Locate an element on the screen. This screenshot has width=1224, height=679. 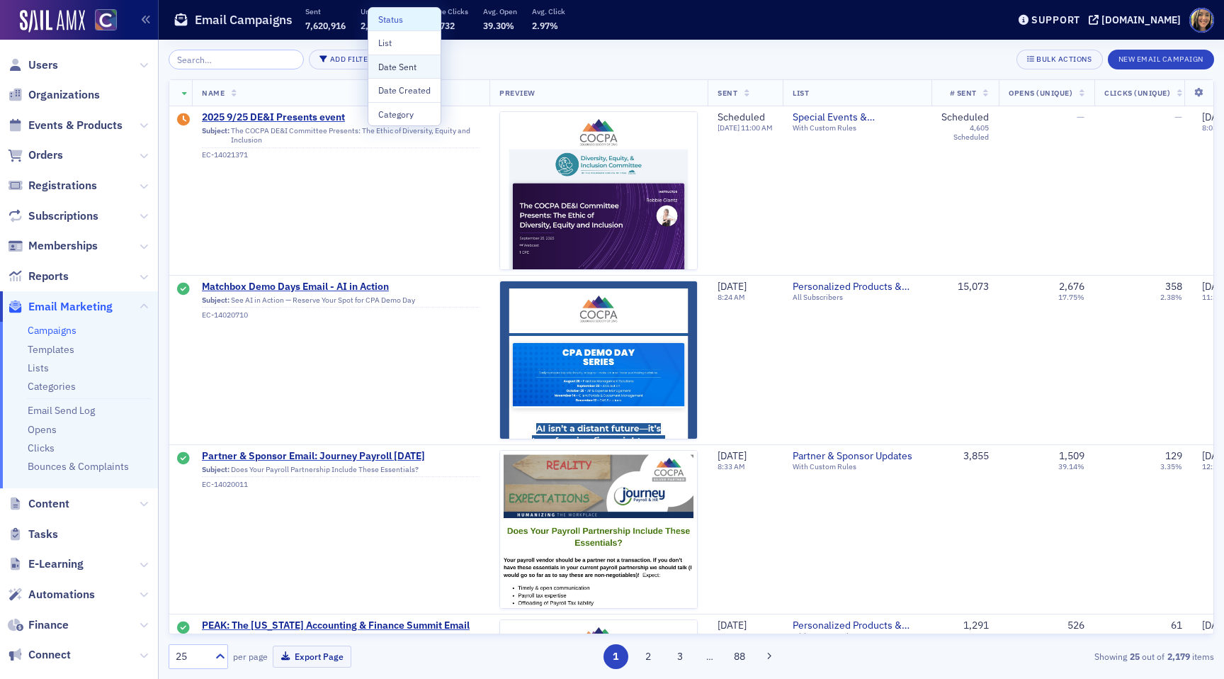
div: Category is located at coordinates (405, 114).